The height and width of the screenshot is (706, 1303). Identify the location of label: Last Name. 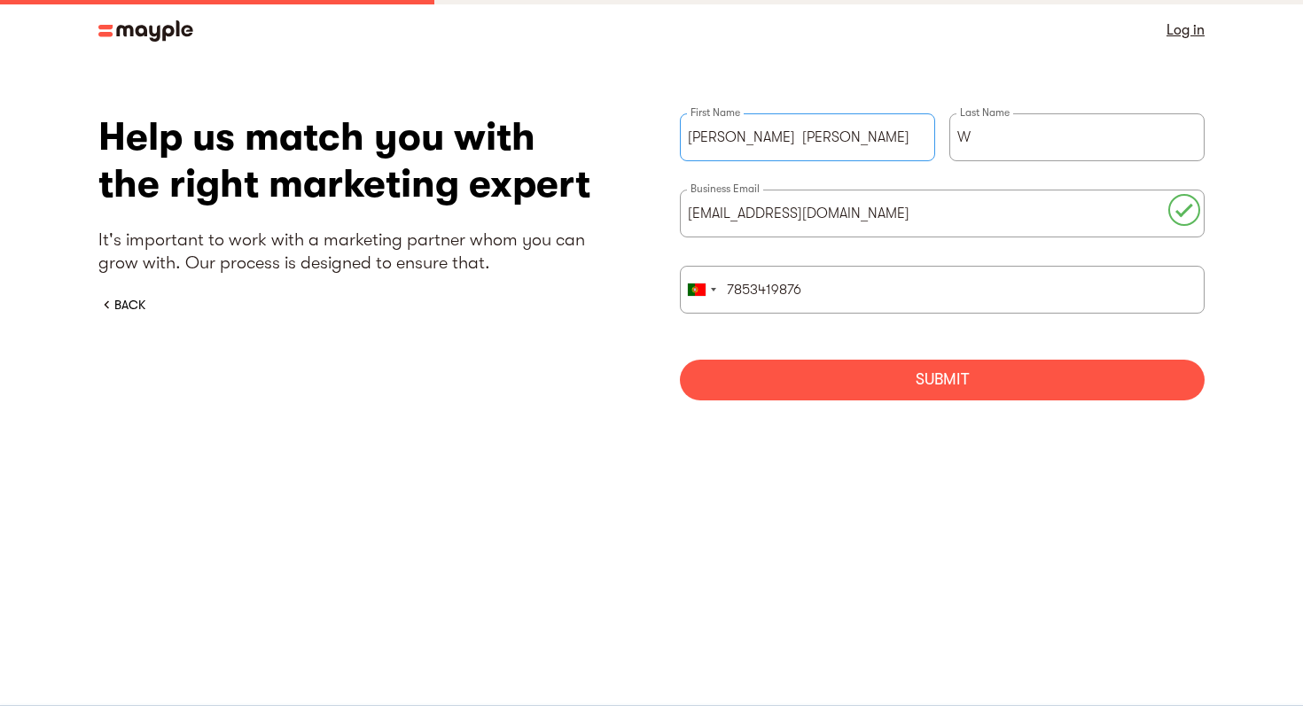
(985, 113).